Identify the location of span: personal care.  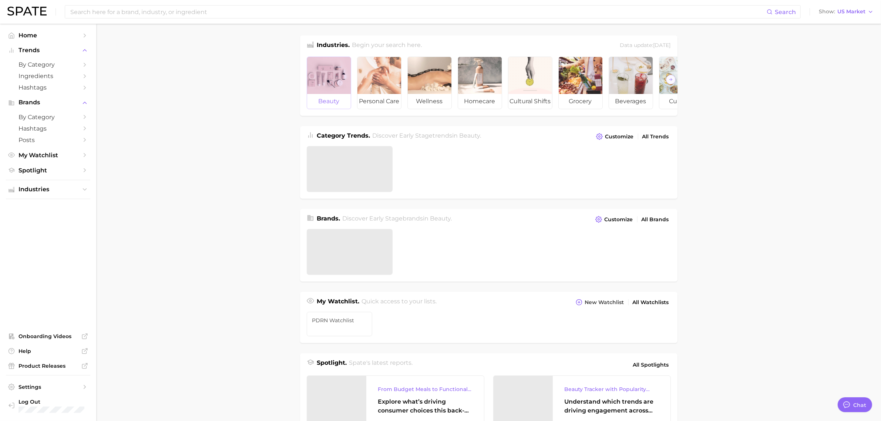
(379, 101).